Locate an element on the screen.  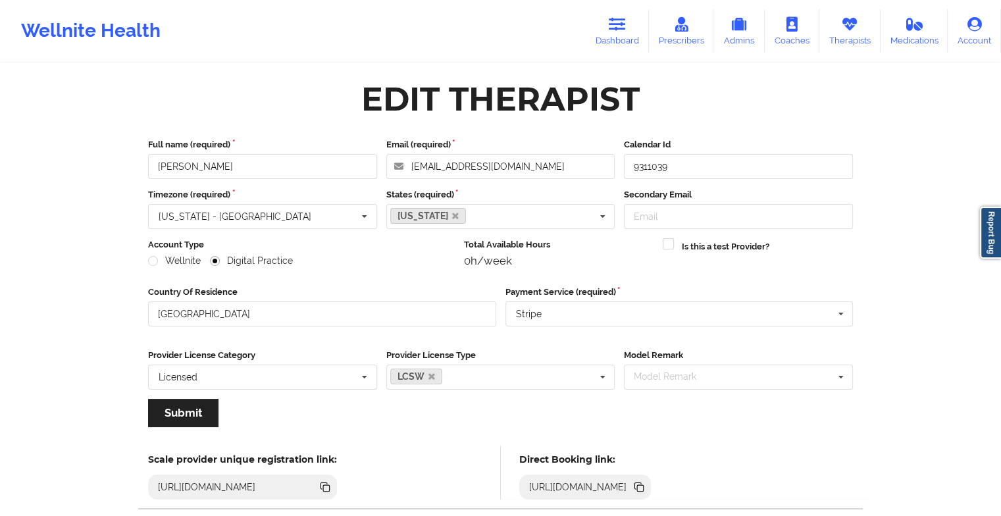
a: Coaches is located at coordinates (791, 31).